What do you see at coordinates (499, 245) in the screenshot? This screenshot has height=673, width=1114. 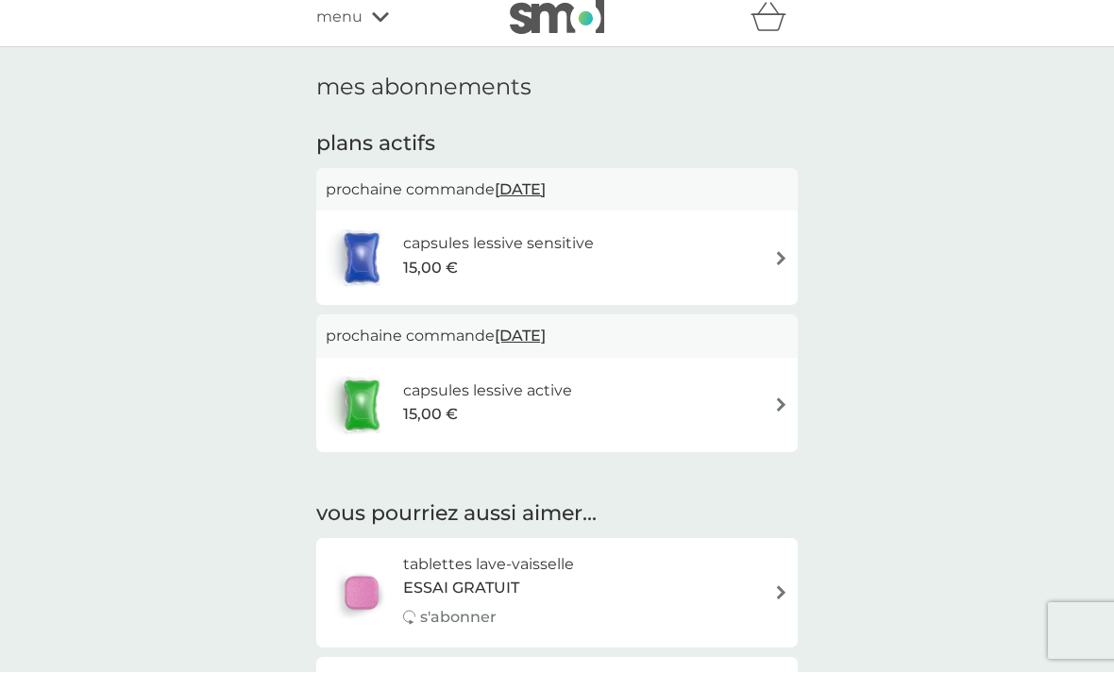 I see `h6: capsules lessive sensitive` at bounding box center [499, 245].